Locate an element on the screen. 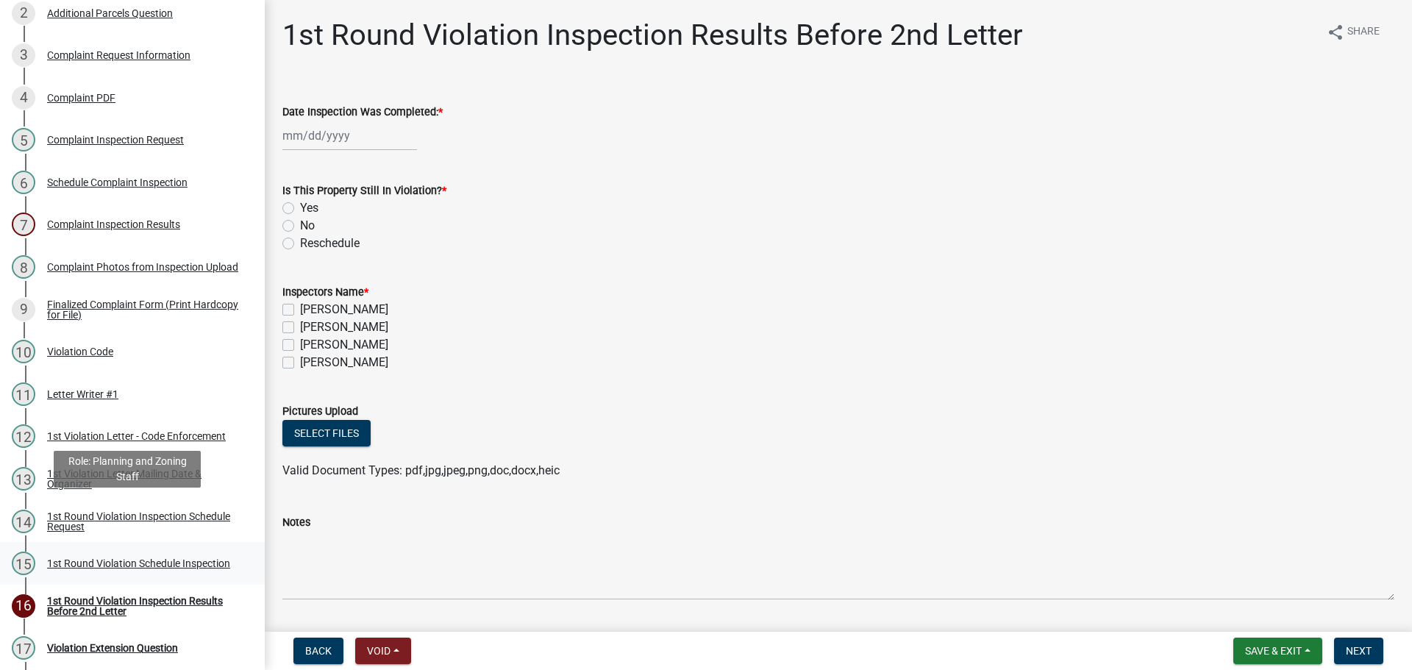 This screenshot has width=1412, height=670. div: Schedule Complaint Inspection is located at coordinates (117, 182).